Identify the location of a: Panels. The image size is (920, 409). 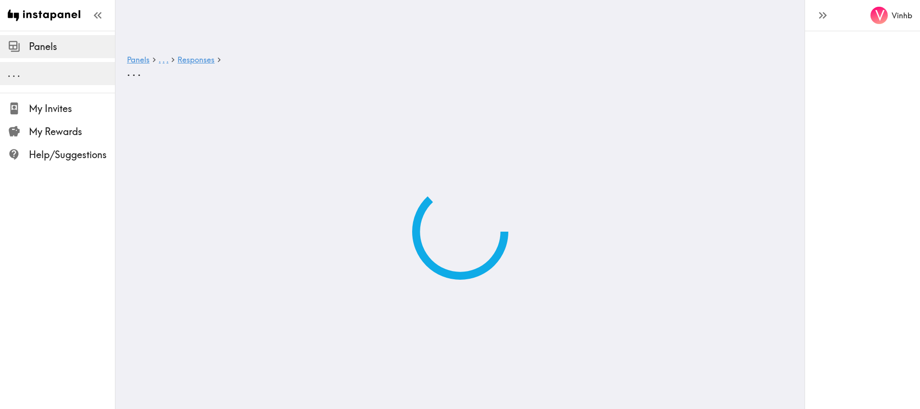
(138, 60).